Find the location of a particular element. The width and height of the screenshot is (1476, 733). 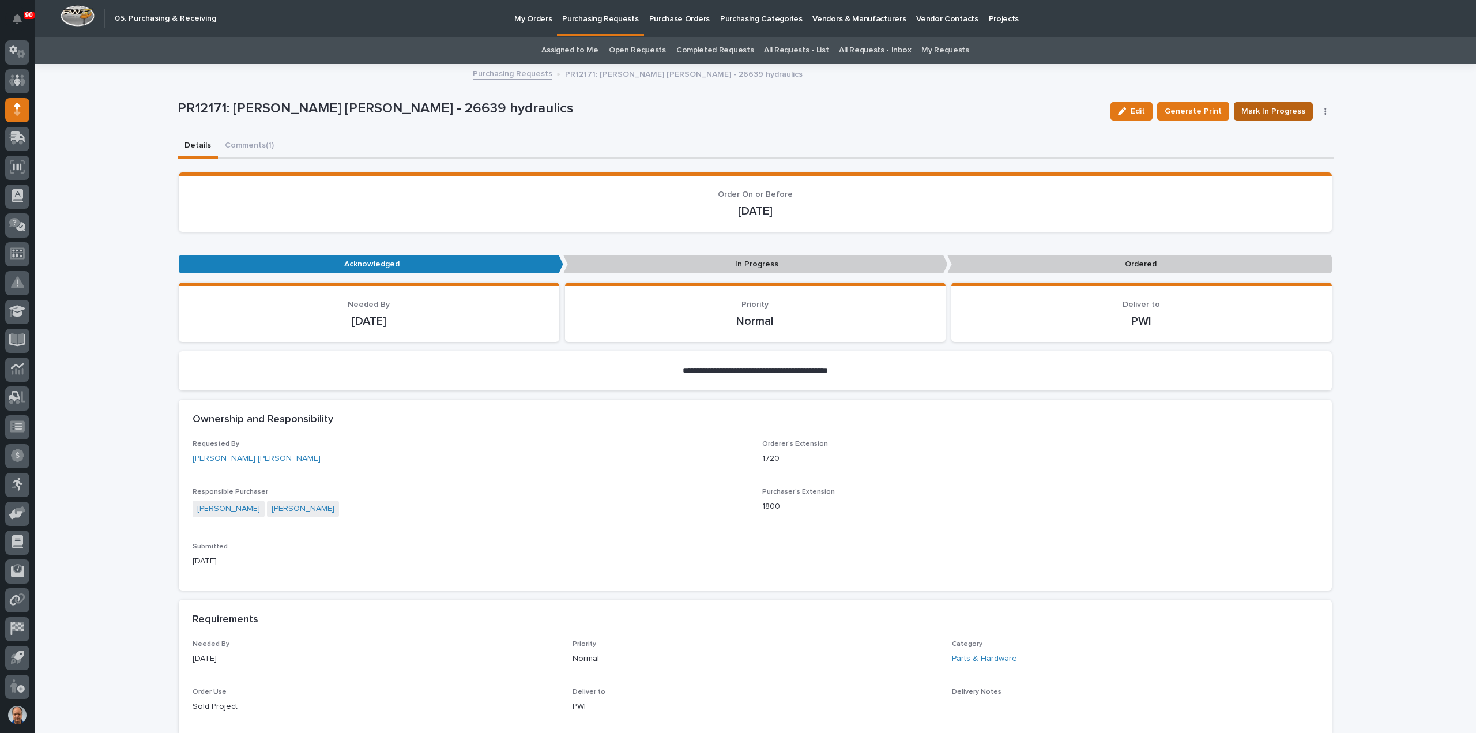

button: Mark In Progress is located at coordinates (1273, 111).